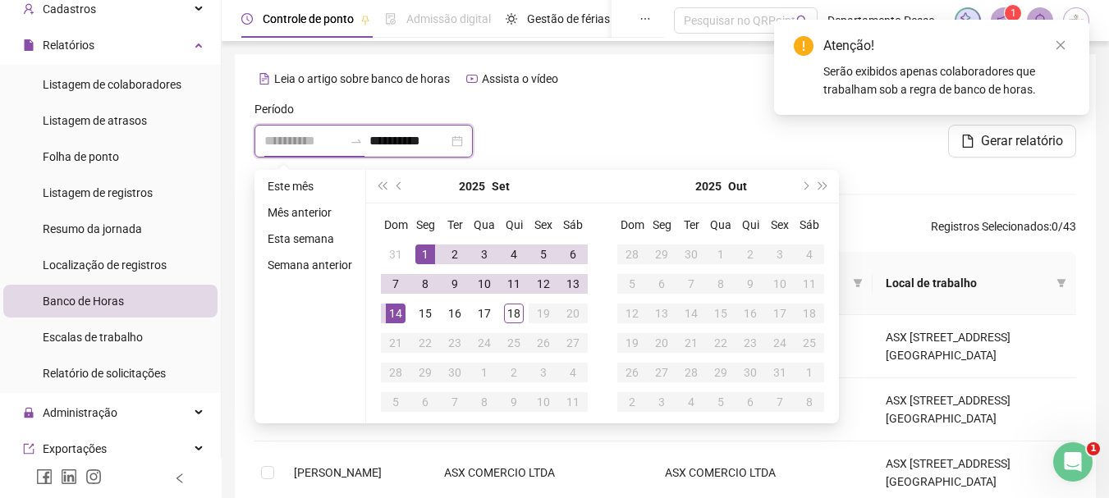 This screenshot has width=1109, height=498. What do you see at coordinates (1060, 45) in the screenshot?
I see `a: Close` at bounding box center [1060, 45].